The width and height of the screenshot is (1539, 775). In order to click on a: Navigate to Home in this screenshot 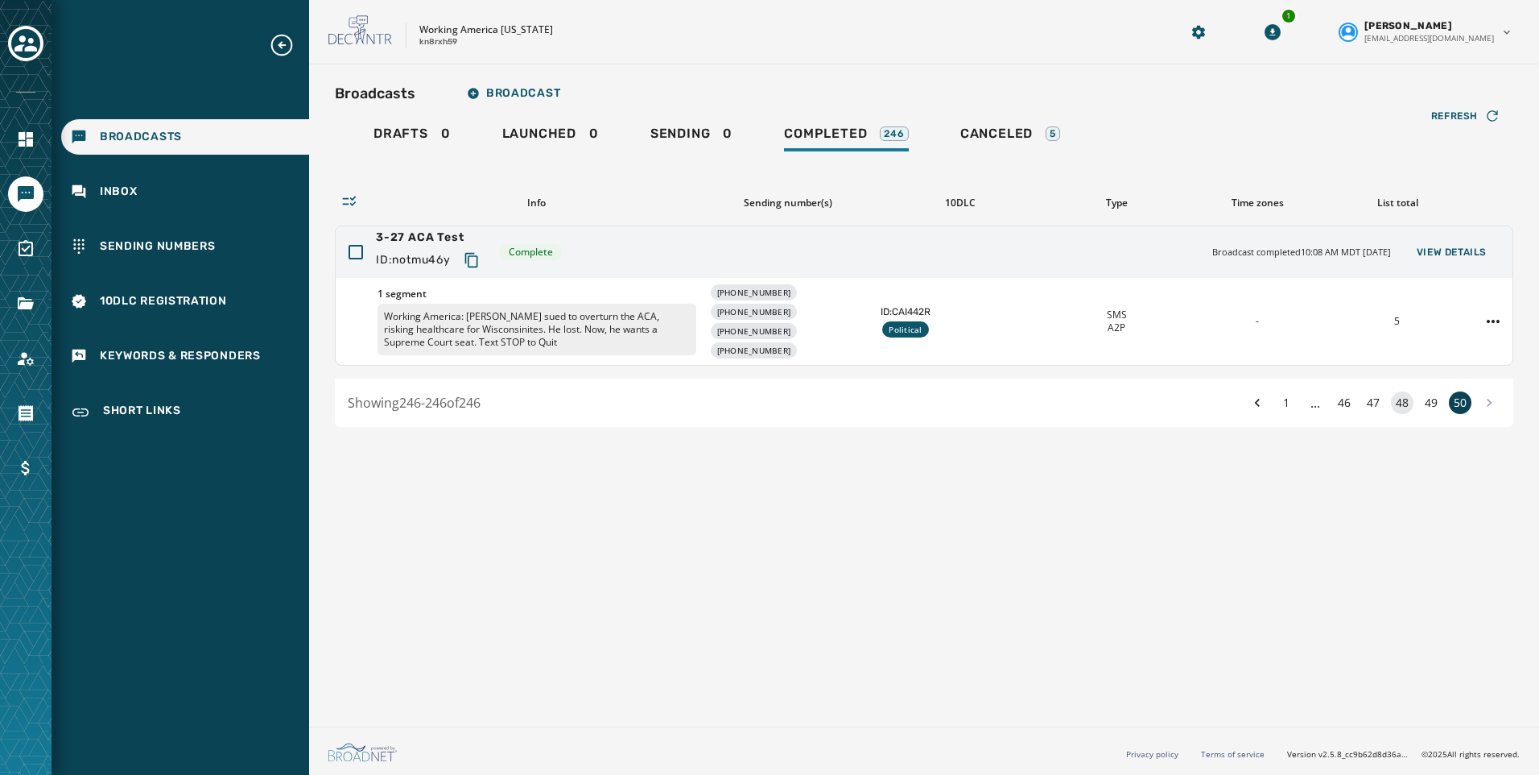, I will do `click(26, 139)`.